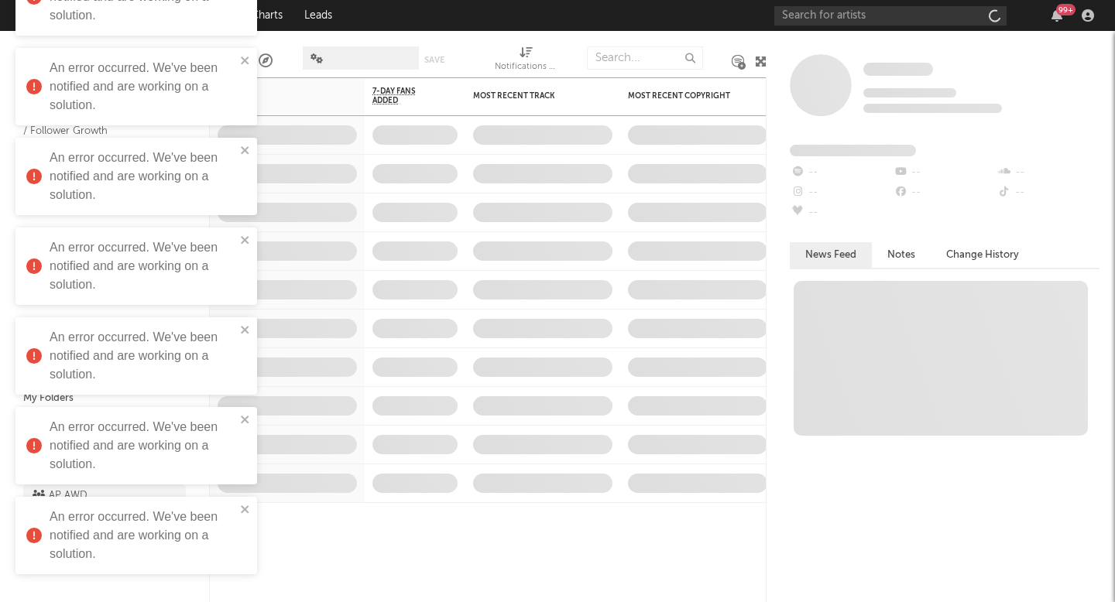  I want to click on input: Search for artists, so click(890, 15).